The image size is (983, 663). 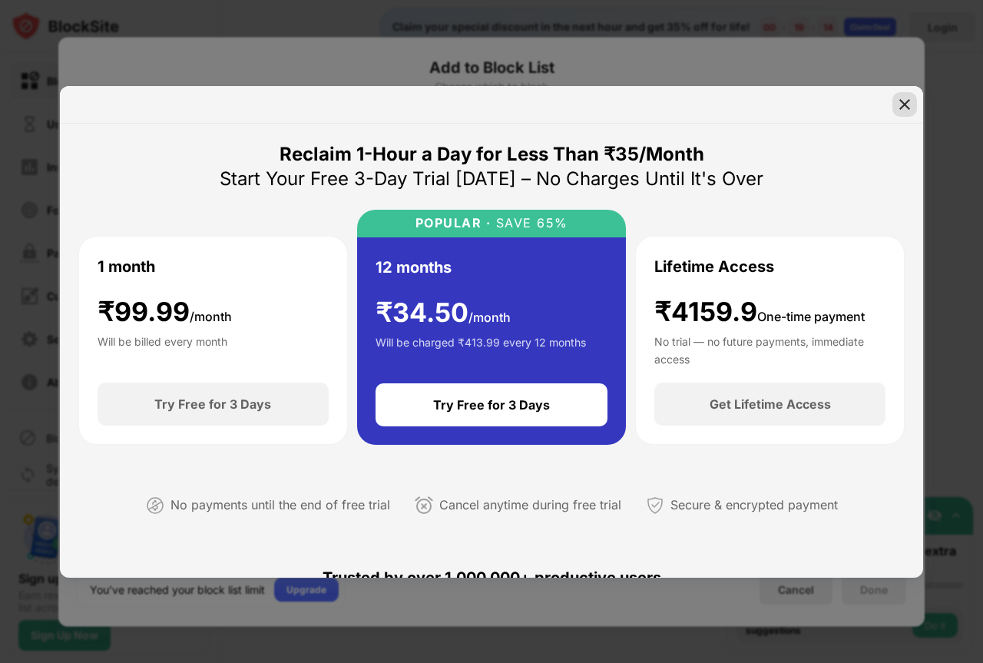 I want to click on div: Will be charged ₹413.99 every 12 months, so click(x=481, y=349).